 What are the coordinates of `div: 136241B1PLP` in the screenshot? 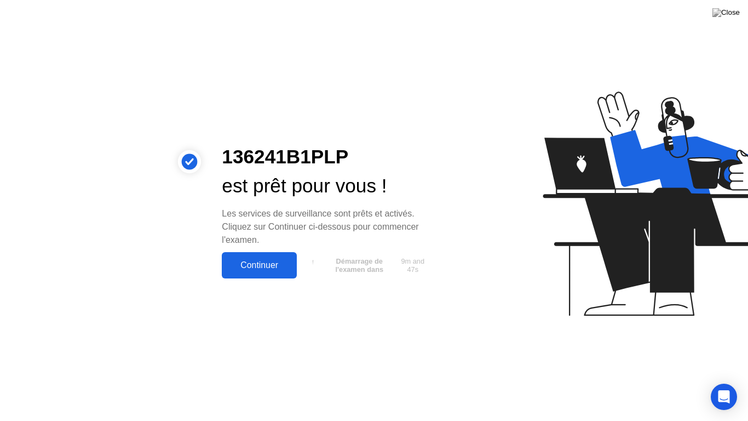 It's located at (326, 157).